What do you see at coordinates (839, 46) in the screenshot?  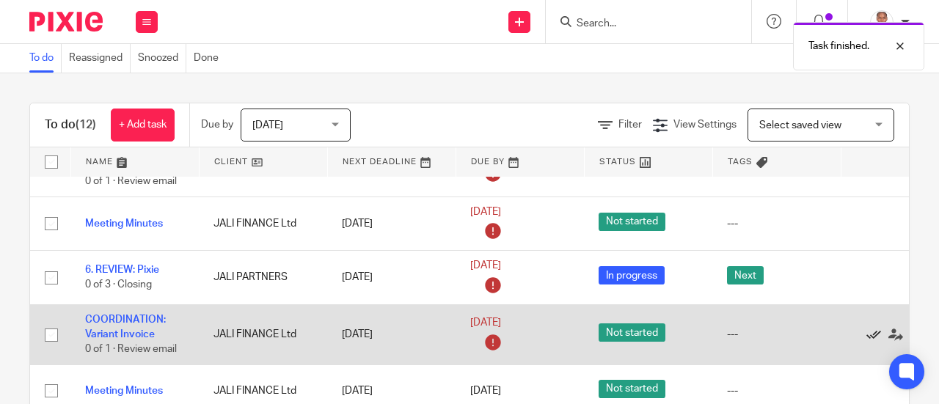 I see `p: Task finished.` at bounding box center [839, 46].